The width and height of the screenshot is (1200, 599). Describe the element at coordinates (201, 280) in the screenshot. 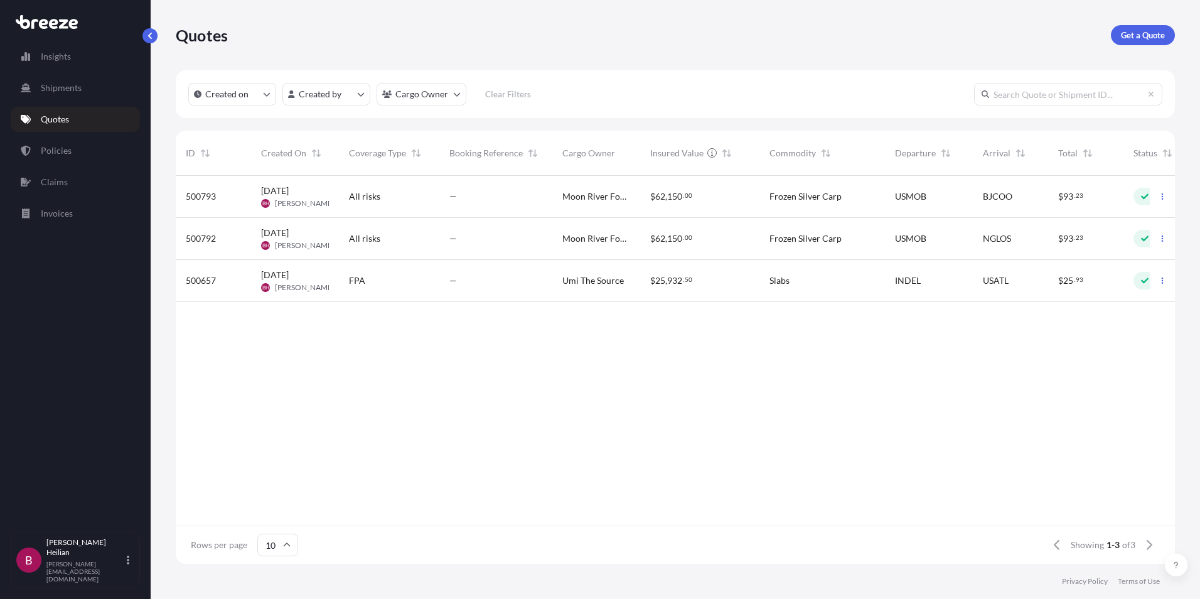

I see `span: 500657` at that location.